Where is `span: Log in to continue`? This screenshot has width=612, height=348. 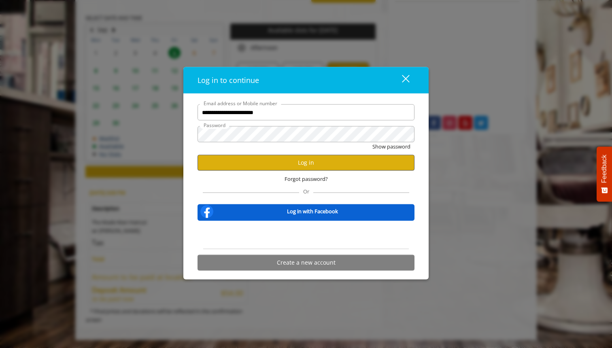 span: Log in to continue is located at coordinates (228, 80).